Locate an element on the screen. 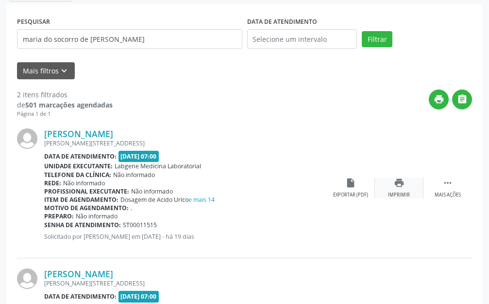 Image resolution: width=489 pixels, height=304 pixels. label: PESQUISAR is located at coordinates (34, 21).